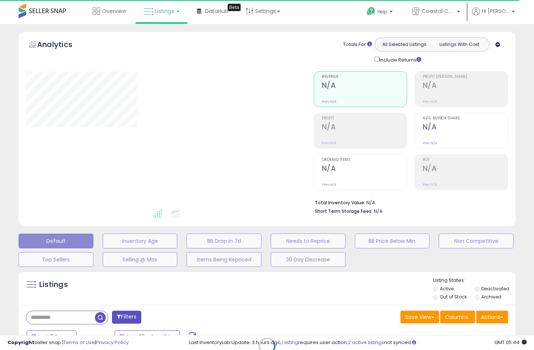  What do you see at coordinates (380, 13) in the screenshot?
I see `a: Help` at bounding box center [380, 13].